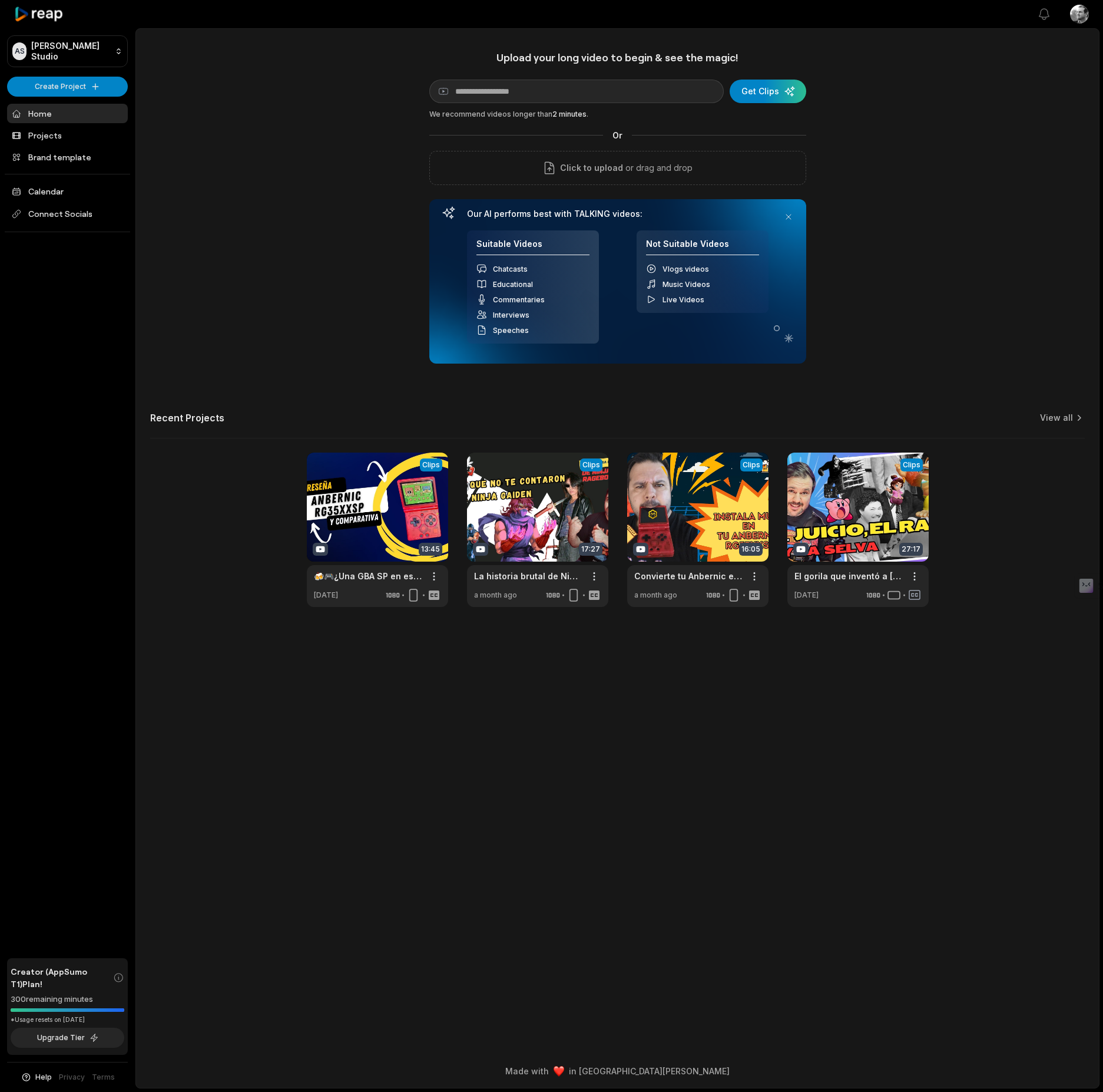  I want to click on h3: Our AI performs best with TALKING videos:, so click(618, 214).